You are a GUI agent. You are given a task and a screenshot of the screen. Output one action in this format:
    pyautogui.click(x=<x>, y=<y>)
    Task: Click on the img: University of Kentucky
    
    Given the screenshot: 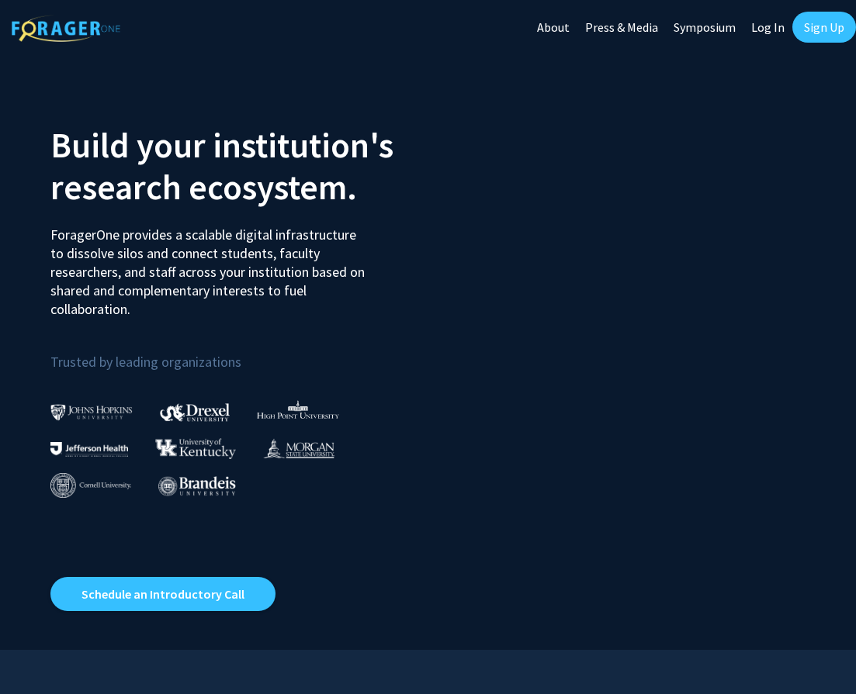 What is the action you would take?
    pyautogui.click(x=196, y=448)
    